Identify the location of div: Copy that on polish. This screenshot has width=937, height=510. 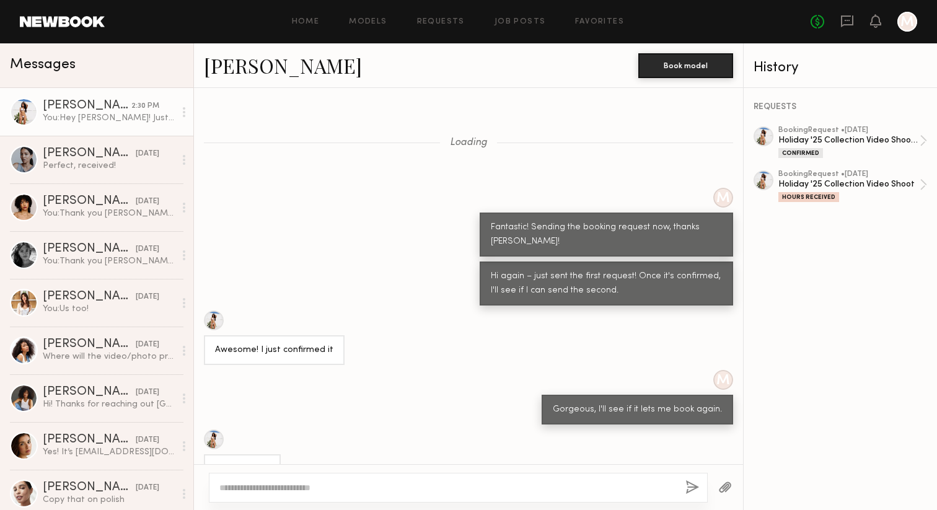
(108, 499).